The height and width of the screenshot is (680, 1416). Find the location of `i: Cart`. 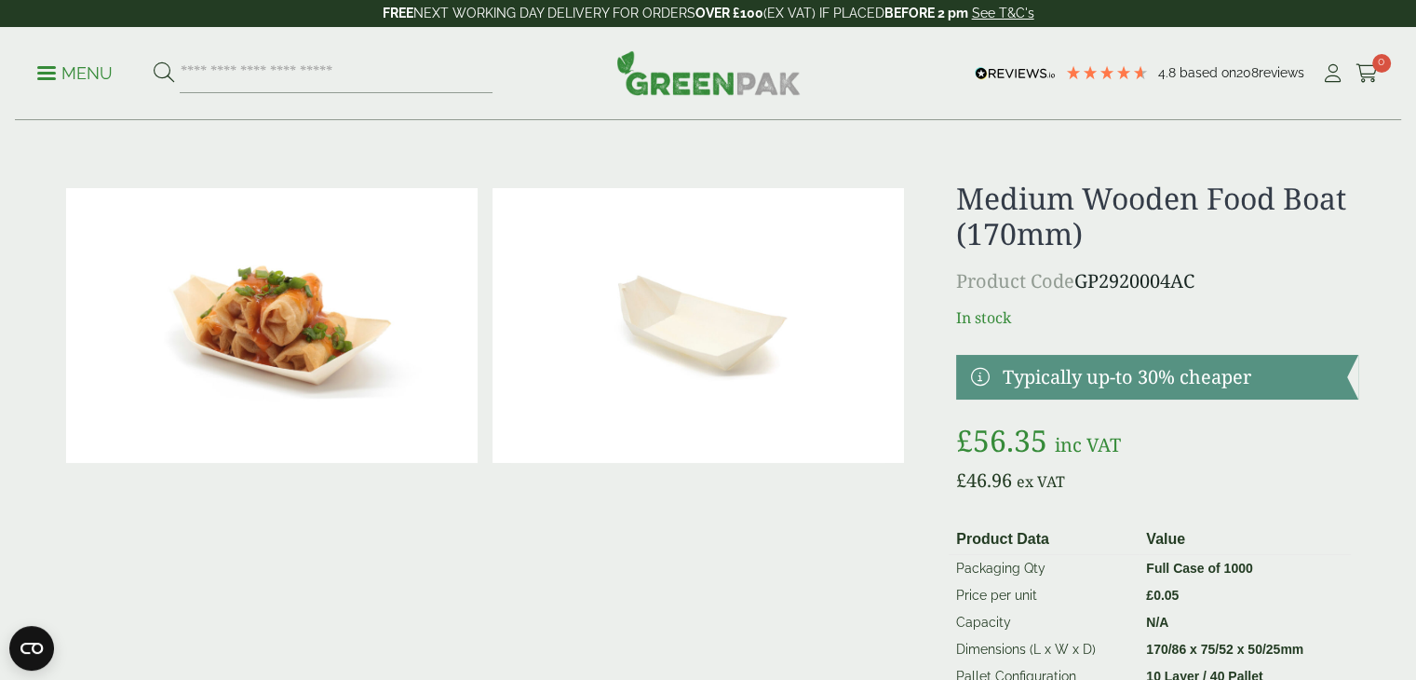

i: Cart is located at coordinates (1367, 74).